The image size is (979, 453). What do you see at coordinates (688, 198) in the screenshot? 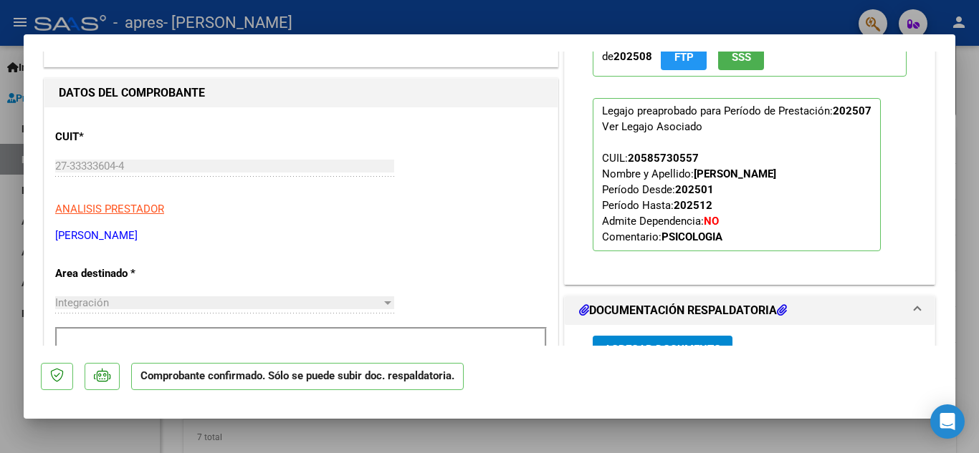
I see `span: CUIL: Nombre y Apellido: Período Desde: Período Hasta: Admite Dependencia:` at bounding box center [688, 198].